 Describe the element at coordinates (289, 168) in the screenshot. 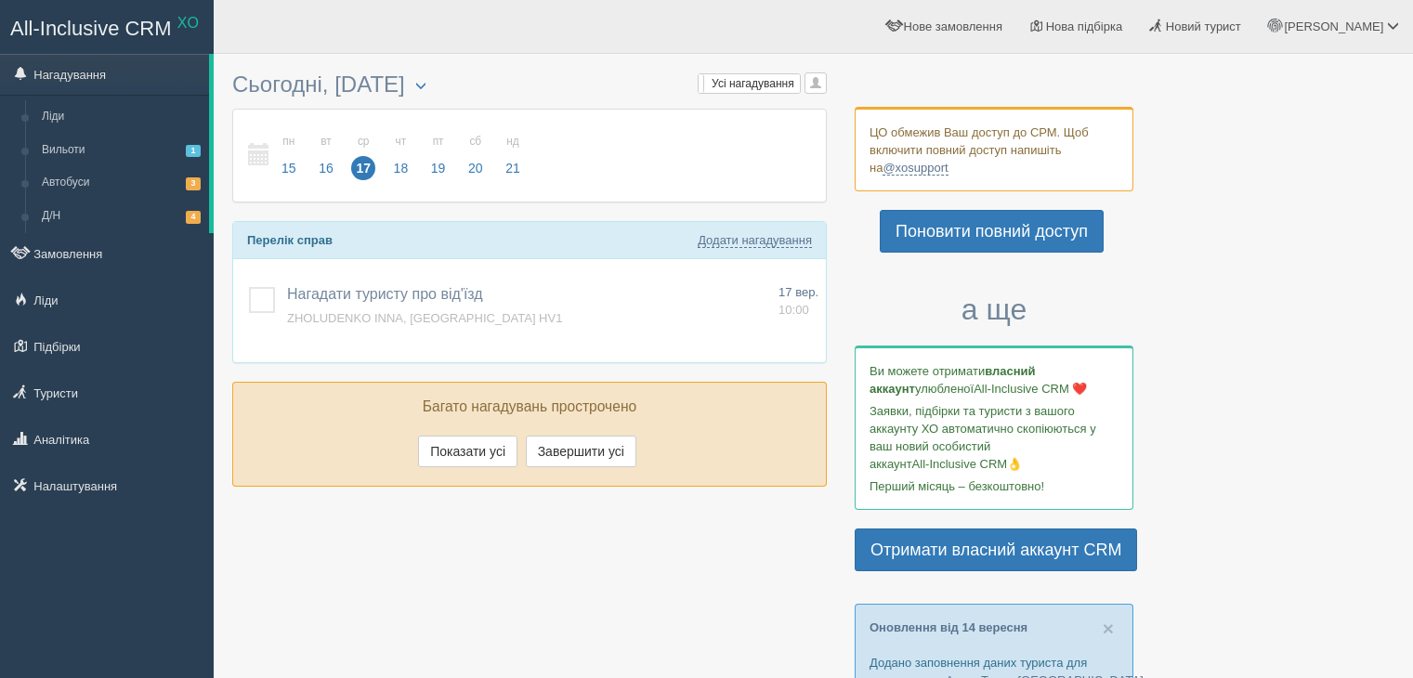

I see `span: 15` at that location.